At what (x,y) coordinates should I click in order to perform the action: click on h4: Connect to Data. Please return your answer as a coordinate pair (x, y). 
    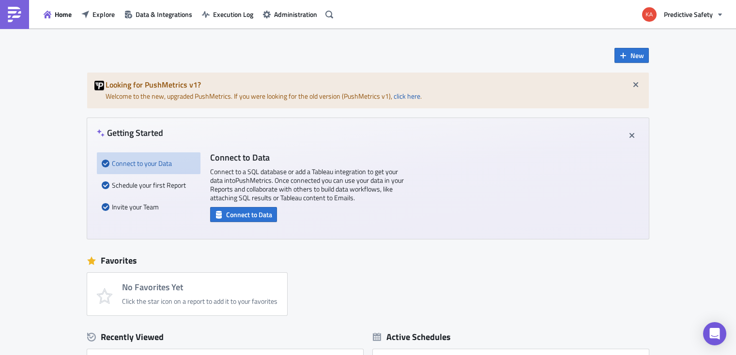
    Looking at the image, I should click on (307, 157).